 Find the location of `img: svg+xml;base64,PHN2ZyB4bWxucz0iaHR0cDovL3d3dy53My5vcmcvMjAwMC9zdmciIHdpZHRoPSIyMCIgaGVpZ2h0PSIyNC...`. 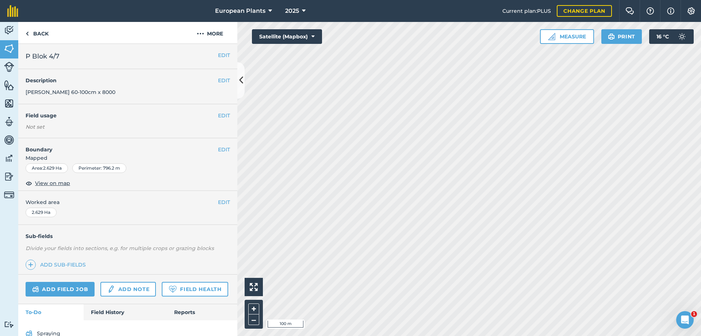

img: svg+xml;base64,PHN2ZyB4bWxucz0iaHR0cDovL3d3dy53My5vcmcvMjAwMC9zdmciIHdpZHRoPSIyMCIgaGVpZ2h0PSIyNC... is located at coordinates (200, 34).